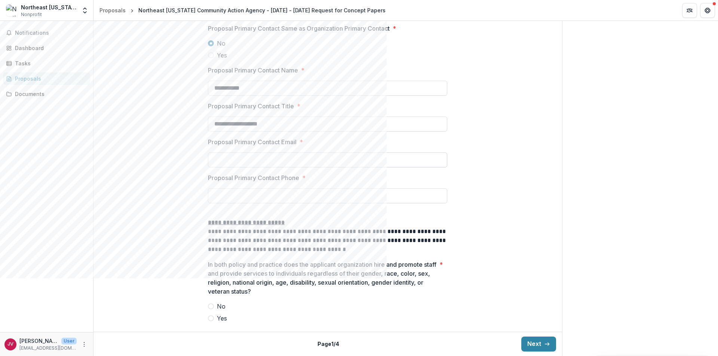 The image size is (718, 356). What do you see at coordinates (84, 345) in the screenshot?
I see `button: More` at bounding box center [84, 345].